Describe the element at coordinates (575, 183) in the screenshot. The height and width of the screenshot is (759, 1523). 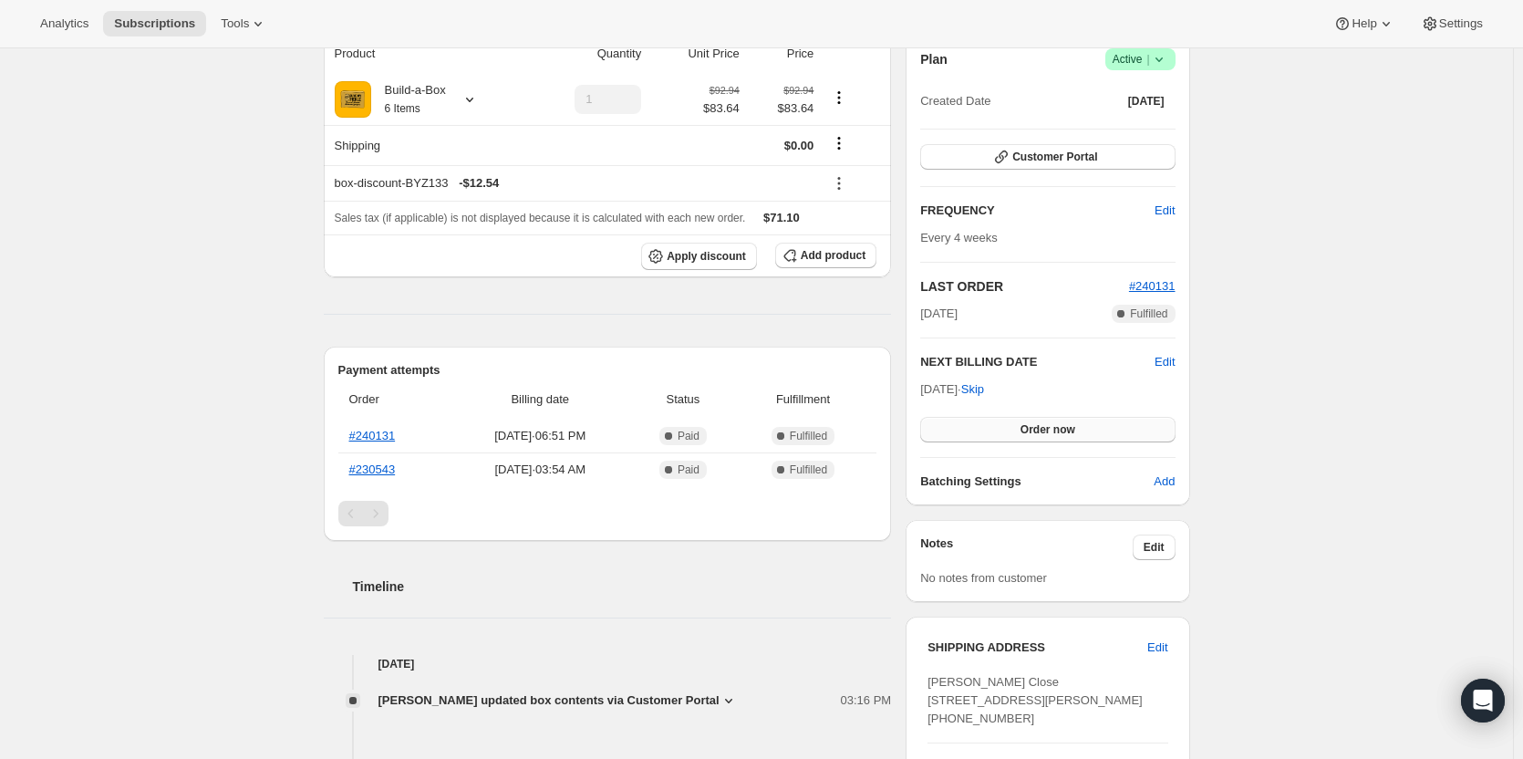
I see `div: box-discount-BYZ133` at that location.